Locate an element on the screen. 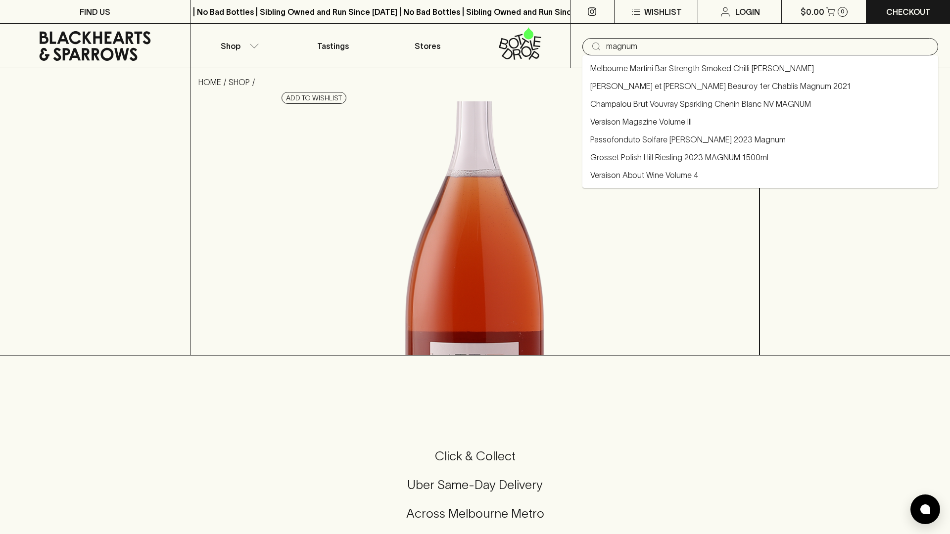 This screenshot has width=950, height=534. p: Login is located at coordinates (747, 12).